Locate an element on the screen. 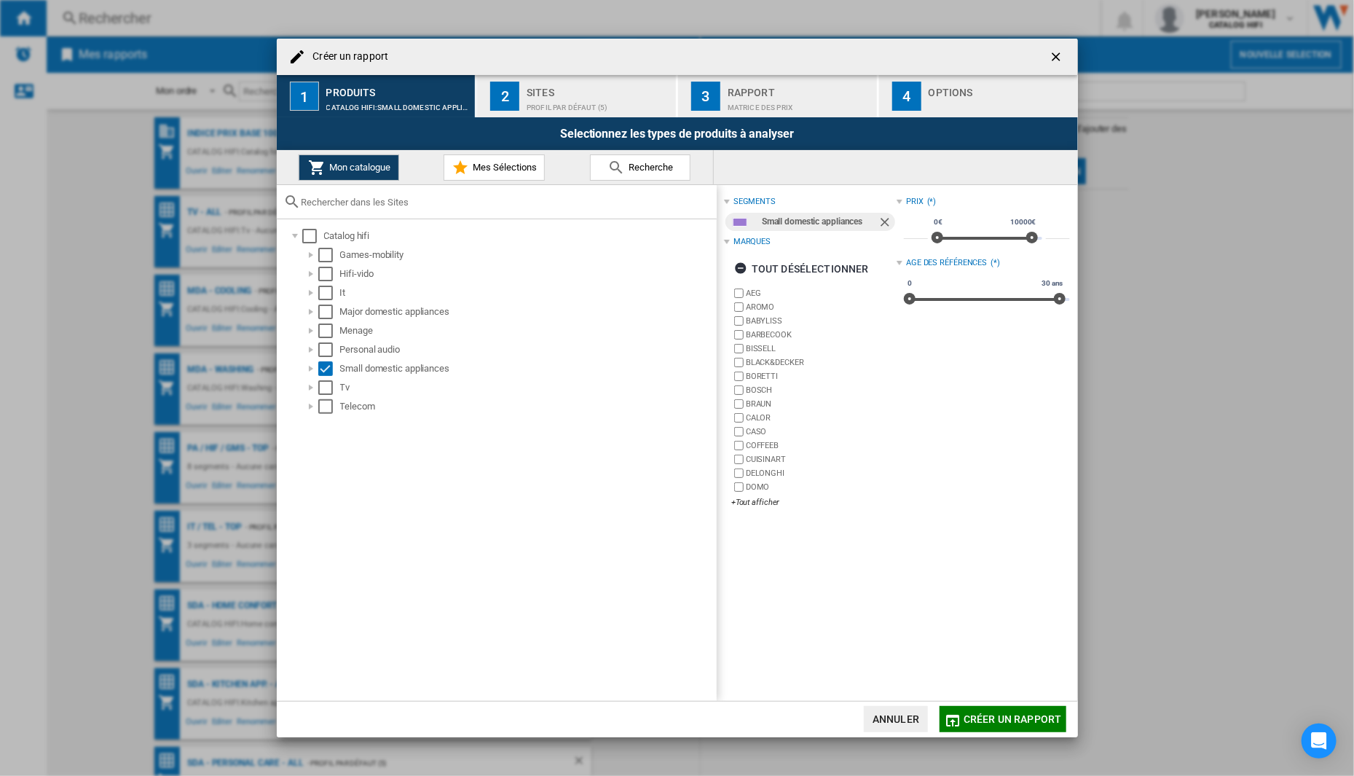 The width and height of the screenshot is (1354, 776). label: DELONGHI is located at coordinates (821, 473).